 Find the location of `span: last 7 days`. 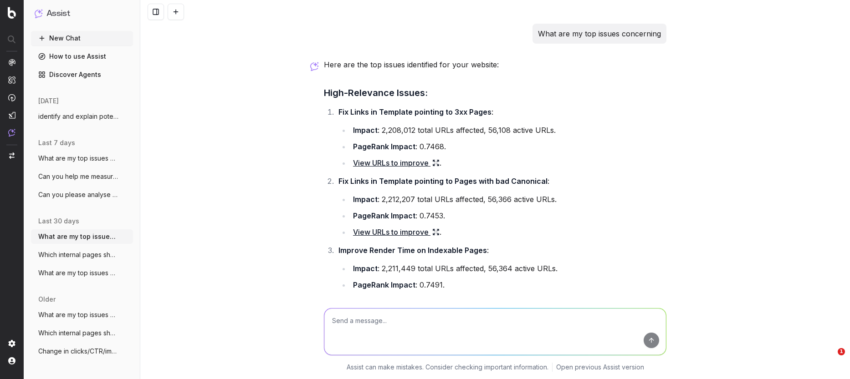

span: last 7 days is located at coordinates (56, 143).